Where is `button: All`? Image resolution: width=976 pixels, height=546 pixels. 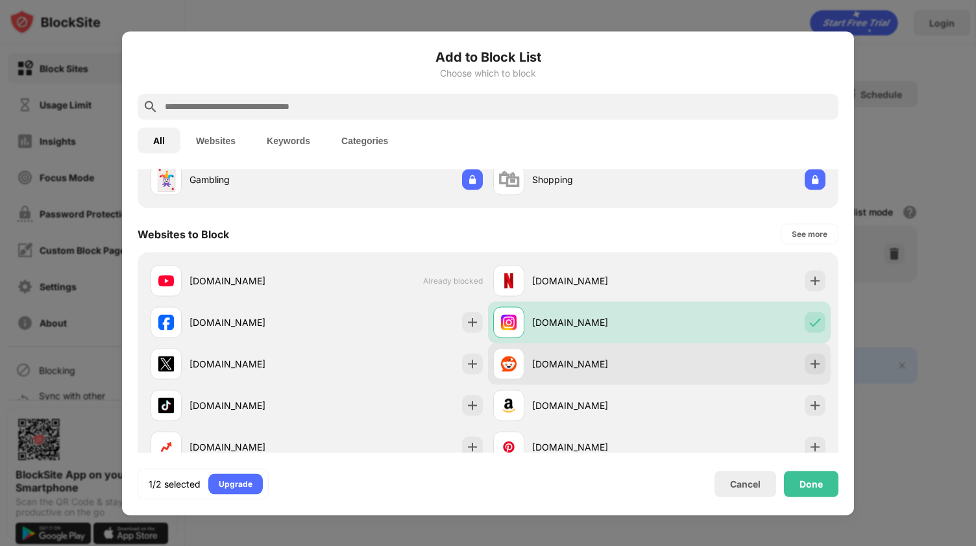 button: All is located at coordinates (159, 140).